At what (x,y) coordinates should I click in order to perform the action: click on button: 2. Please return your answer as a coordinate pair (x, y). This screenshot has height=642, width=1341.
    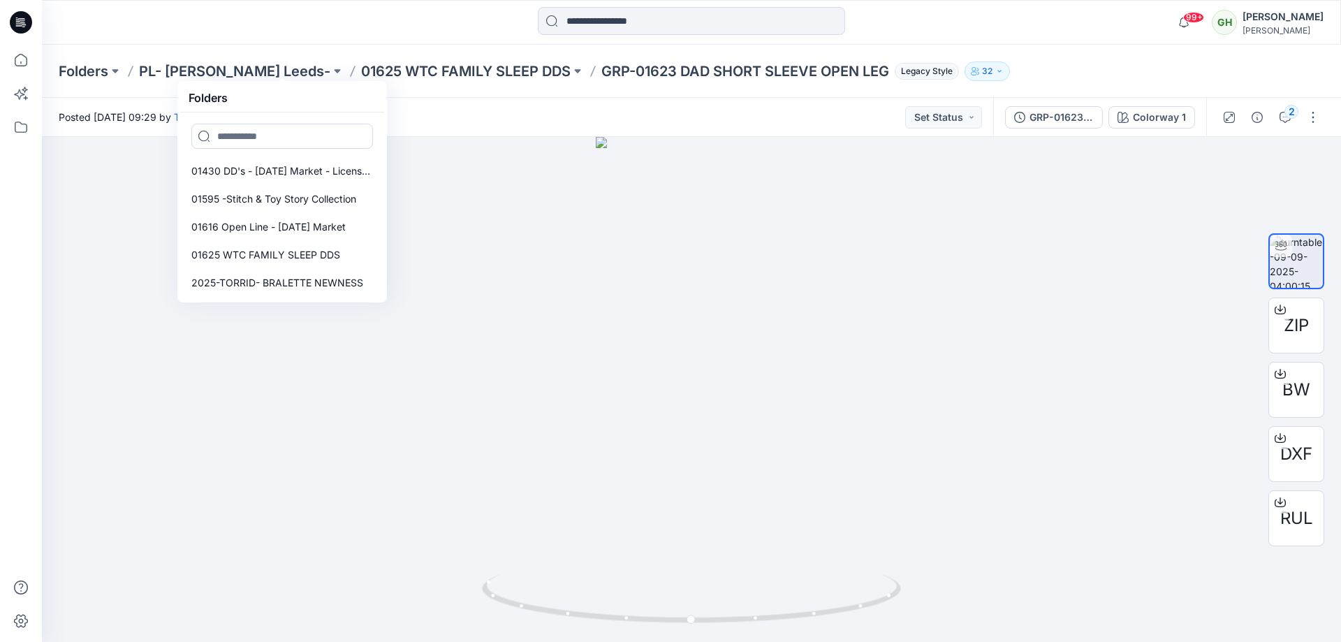
    Looking at the image, I should click on (1285, 117).